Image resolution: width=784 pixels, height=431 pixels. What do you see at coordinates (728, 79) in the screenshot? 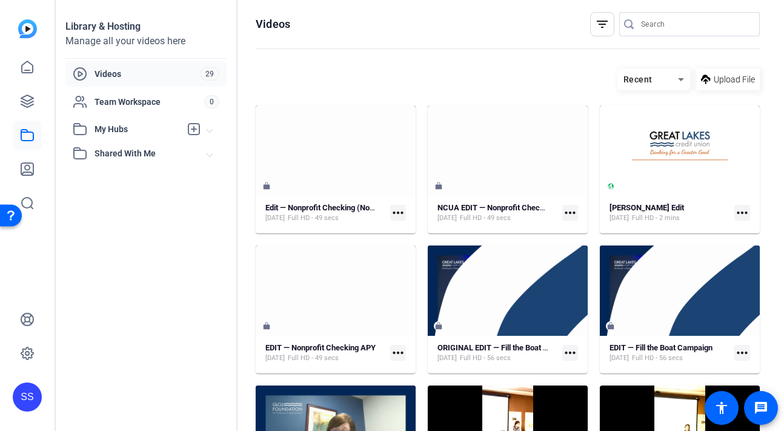
I see `button: Upload File` at bounding box center [728, 79].